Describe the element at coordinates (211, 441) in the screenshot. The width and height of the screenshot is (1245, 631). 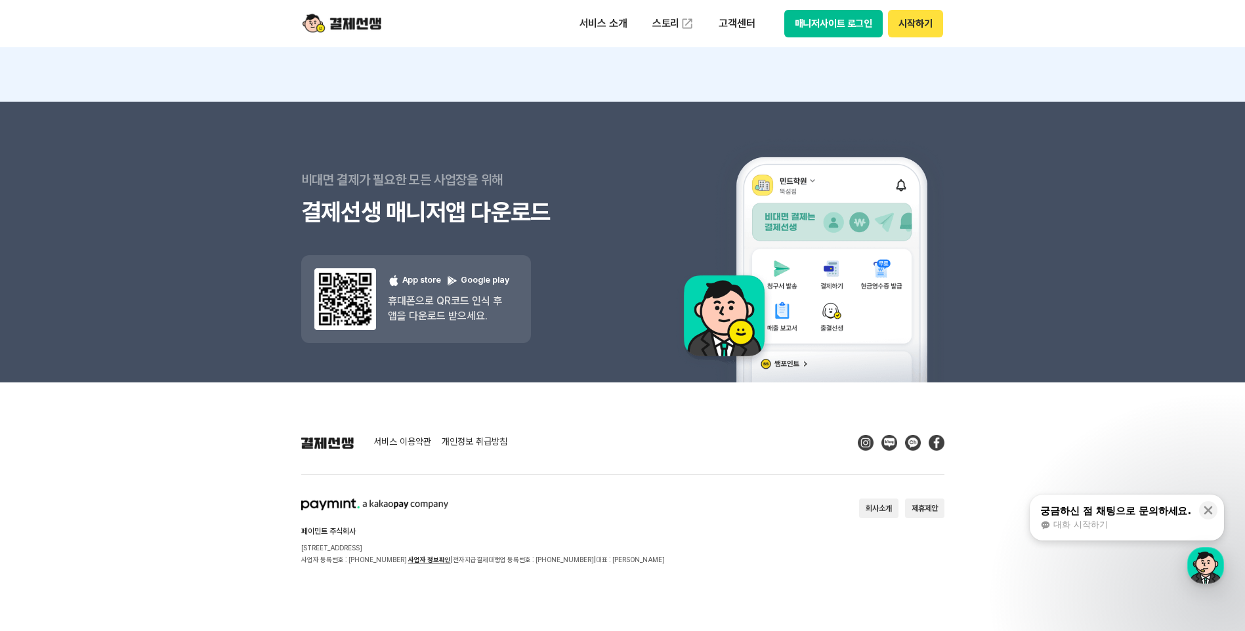
I see `span: 설정` at that location.